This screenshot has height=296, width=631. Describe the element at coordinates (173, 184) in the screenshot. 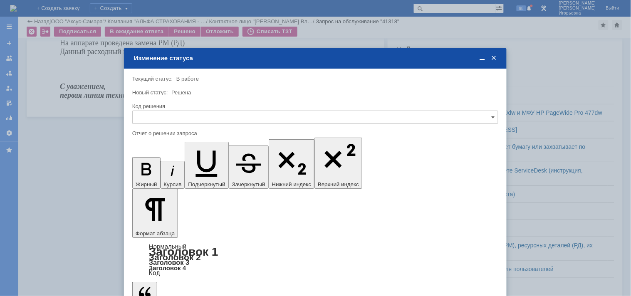

I see `span: Курсив` at that location.